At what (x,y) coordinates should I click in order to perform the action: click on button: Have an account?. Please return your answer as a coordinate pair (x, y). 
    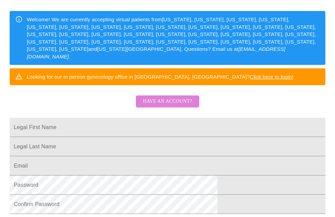
    Looking at the image, I should click on (167, 101).